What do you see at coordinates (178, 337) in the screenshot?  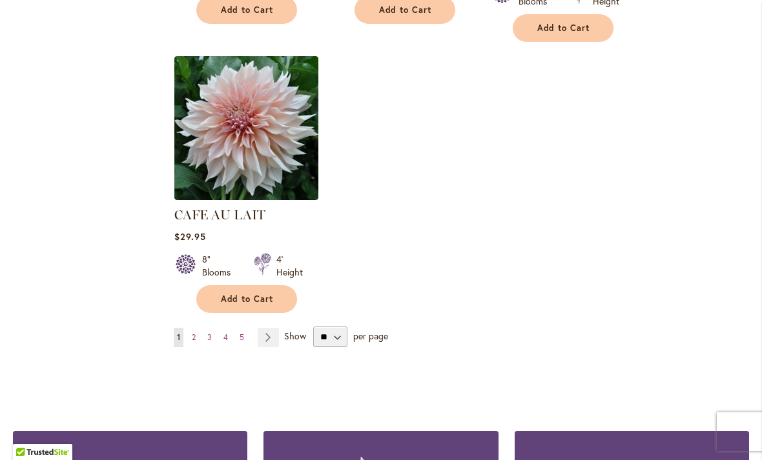 I see `span: 1` at bounding box center [178, 337].